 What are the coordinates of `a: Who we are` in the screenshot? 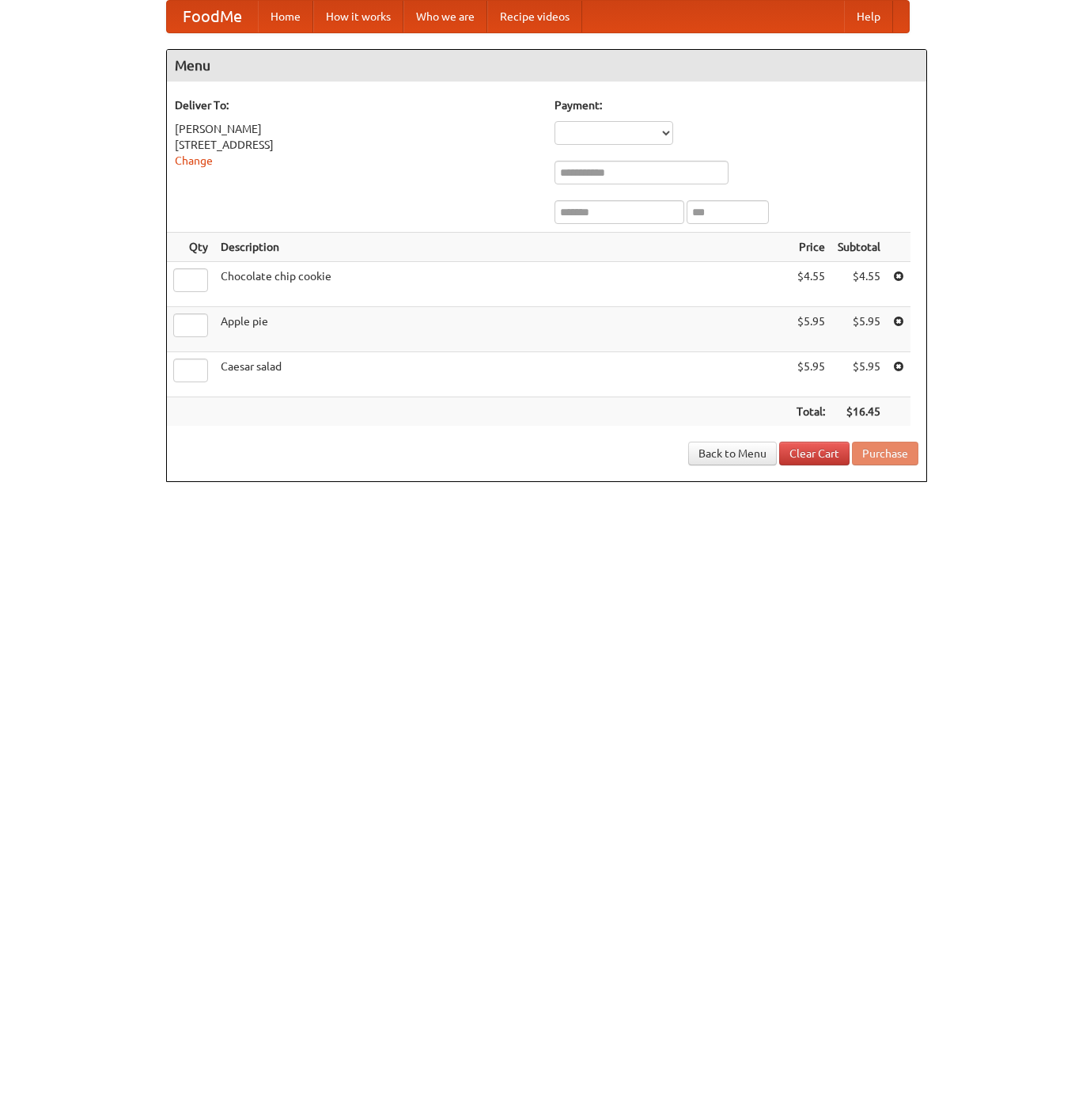 It's located at (445, 17).